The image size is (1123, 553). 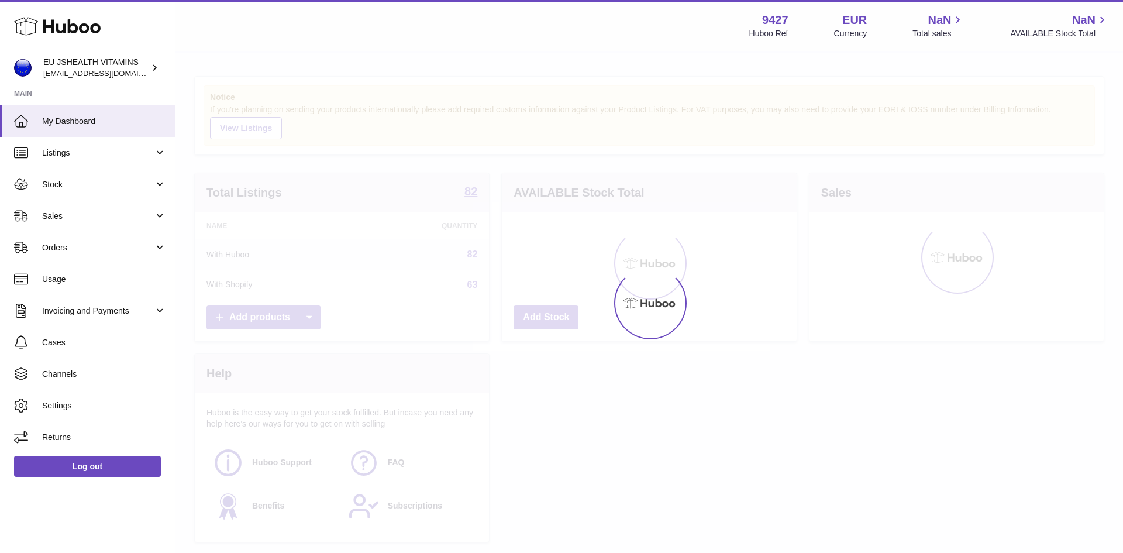 I want to click on img: internalAdmin-9427@internal.huboo.com, so click(x=23, y=68).